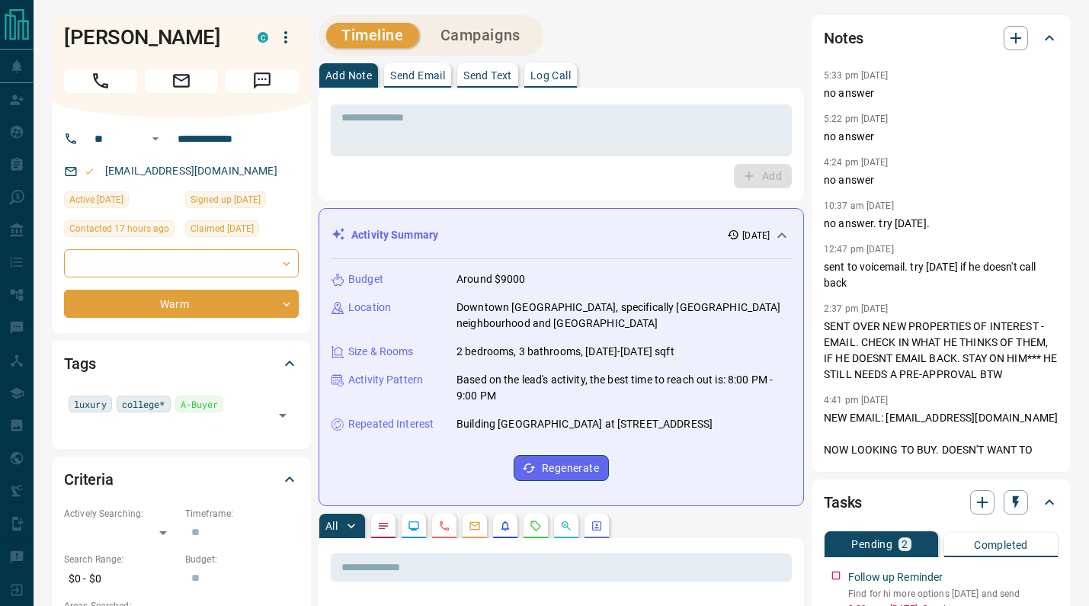 This screenshot has height=606, width=1089. Describe the element at coordinates (941, 350) in the screenshot. I see `p: SENT OVER NEW PROPERTIES OF INTEREST - EMAIL. CHECK IN WHAT HE THINKS OF THEM, IF HE DOESNT EMAIL...` at that location.